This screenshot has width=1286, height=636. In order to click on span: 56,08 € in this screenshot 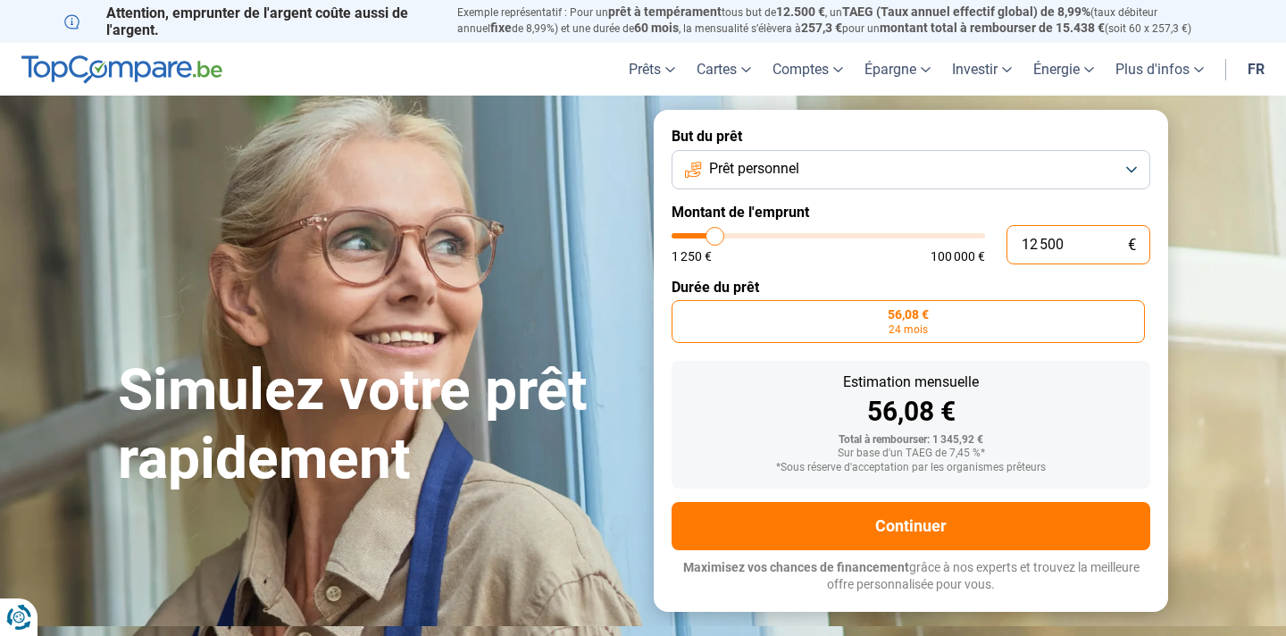, I will do `click(908, 314)`.